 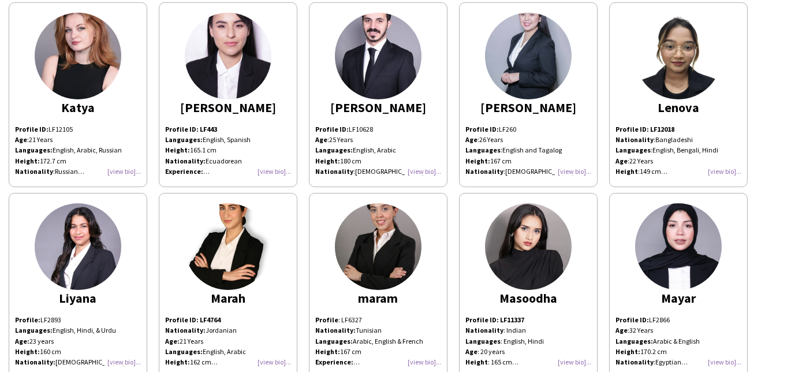 What do you see at coordinates (87, 149) in the screenshot?
I see `span: English, Arabic, Russian` at bounding box center [87, 149].